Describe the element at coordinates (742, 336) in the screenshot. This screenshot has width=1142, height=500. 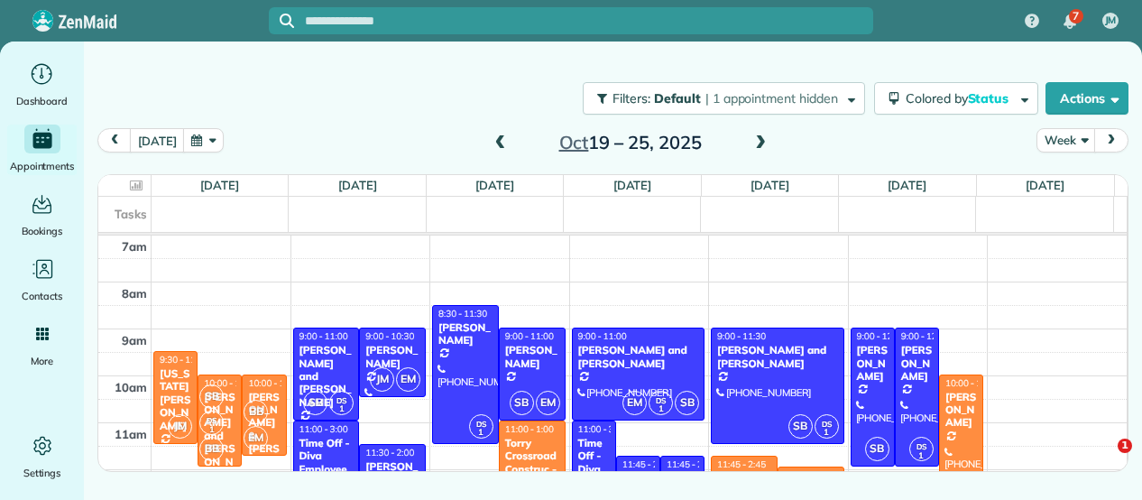
I see `span: 9:00 - 11:30` at that location.